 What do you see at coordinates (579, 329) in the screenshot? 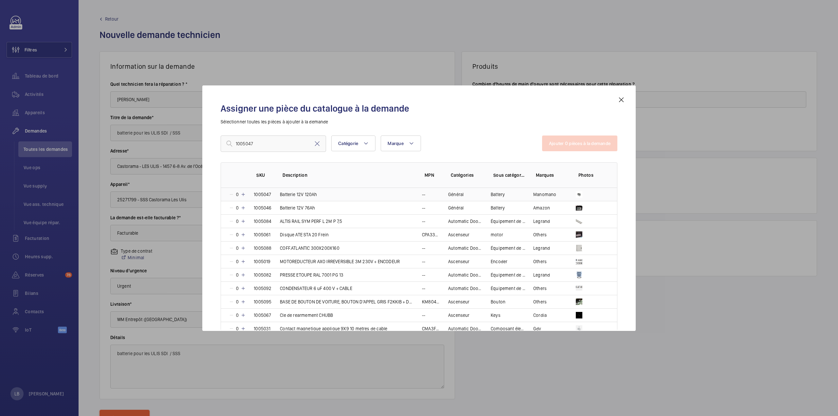
I see `img: c5_y76wZXIIxnECmQEXwDQ0rL7BOL2qHgezvrhG_TccEe94p.png` at bounding box center [579, 329].